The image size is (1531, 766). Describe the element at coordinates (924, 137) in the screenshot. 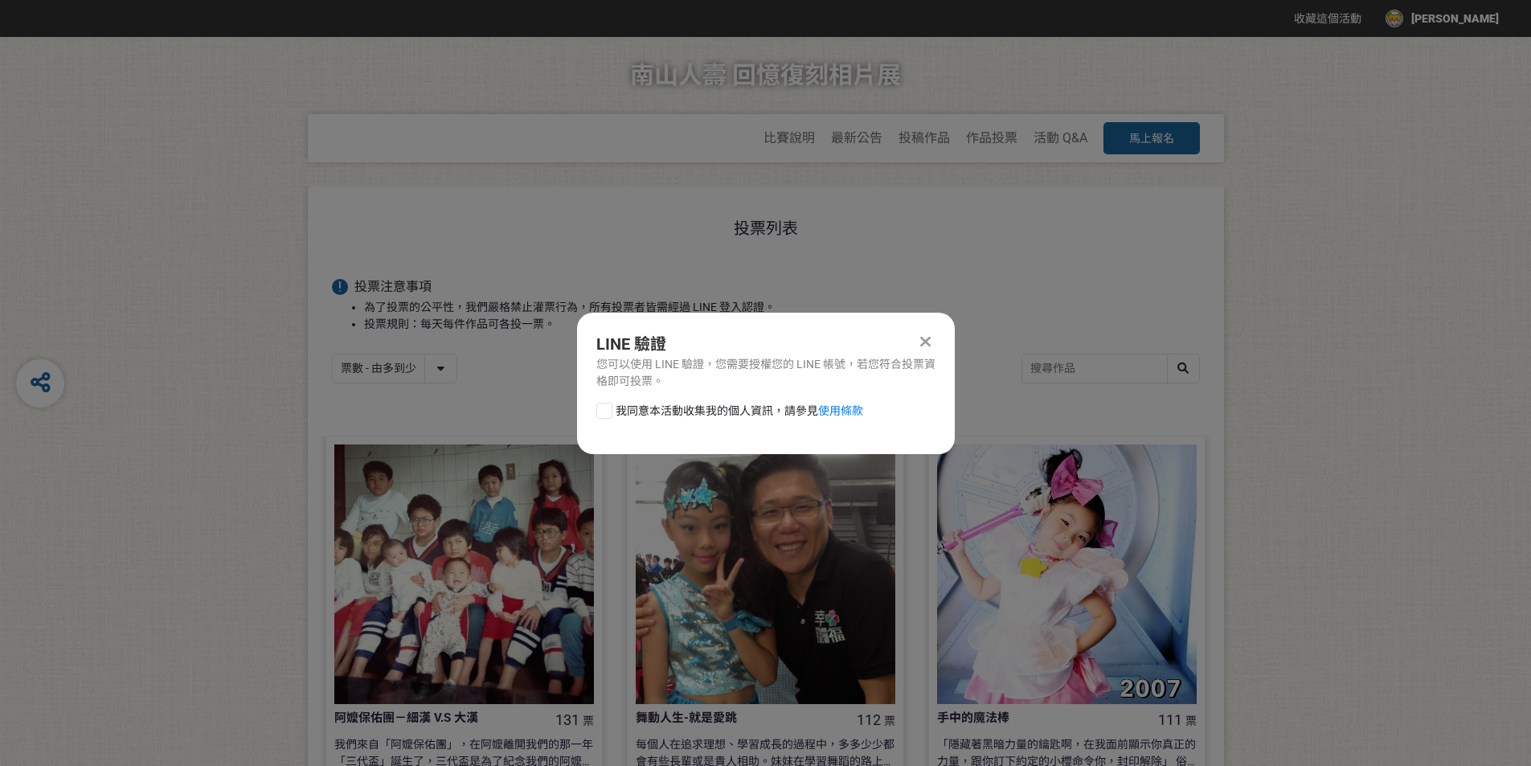

I see `a: 投稿作品` at that location.